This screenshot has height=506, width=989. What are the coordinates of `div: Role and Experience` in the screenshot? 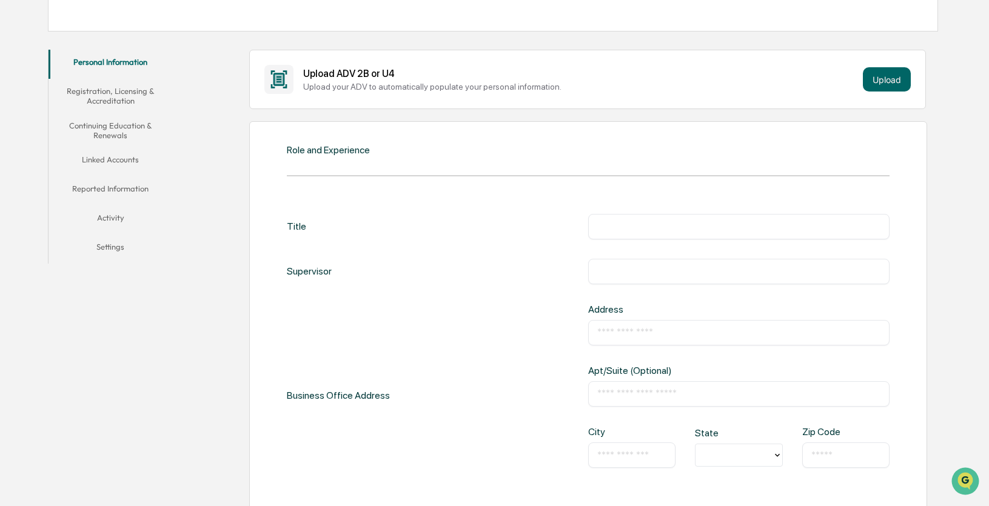 It's located at (328, 150).